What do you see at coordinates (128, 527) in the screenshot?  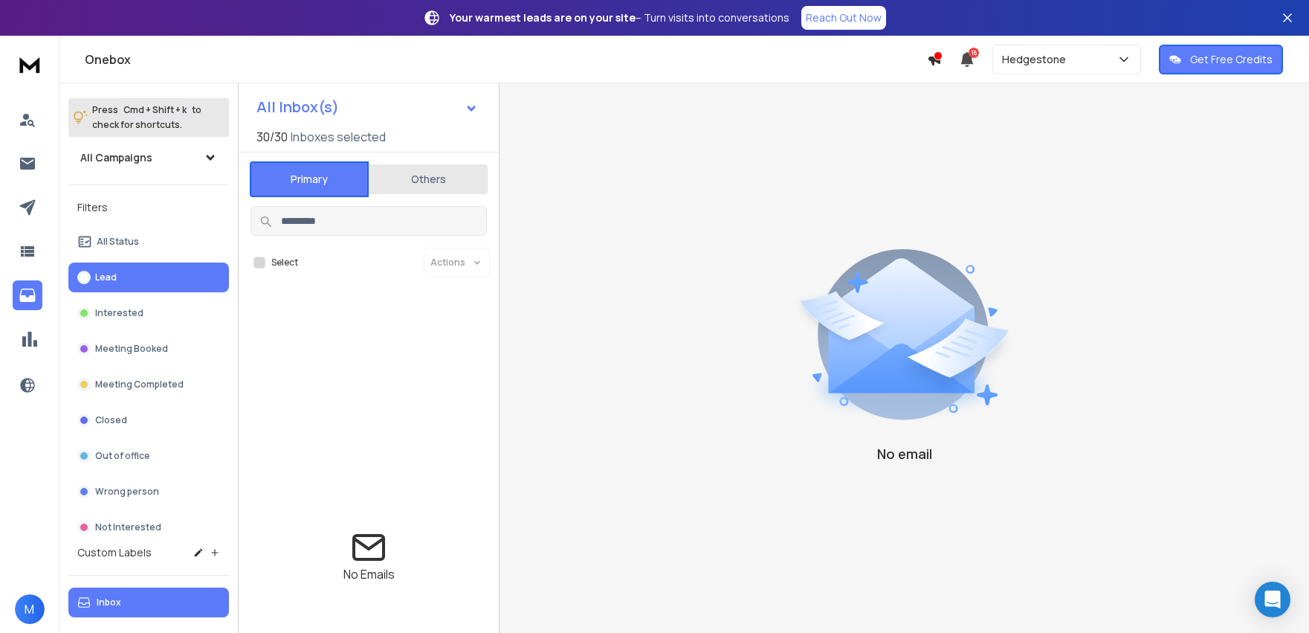 I see `p: Not Interested` at bounding box center [128, 527].